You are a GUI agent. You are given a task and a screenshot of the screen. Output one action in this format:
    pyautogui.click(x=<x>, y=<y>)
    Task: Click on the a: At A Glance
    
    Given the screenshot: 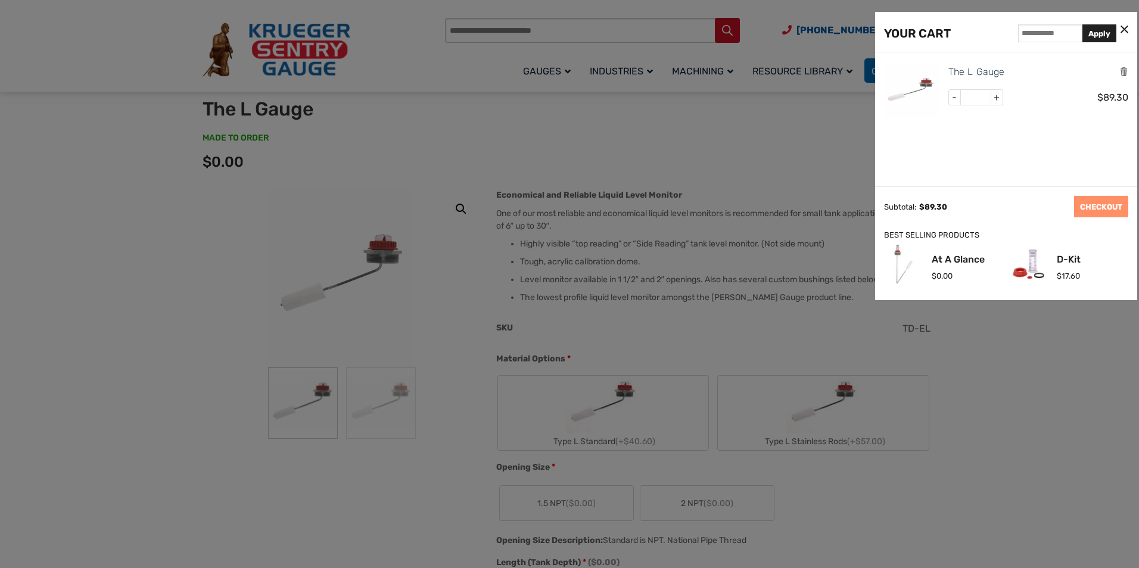 What is the action you would take?
    pyautogui.click(x=958, y=260)
    